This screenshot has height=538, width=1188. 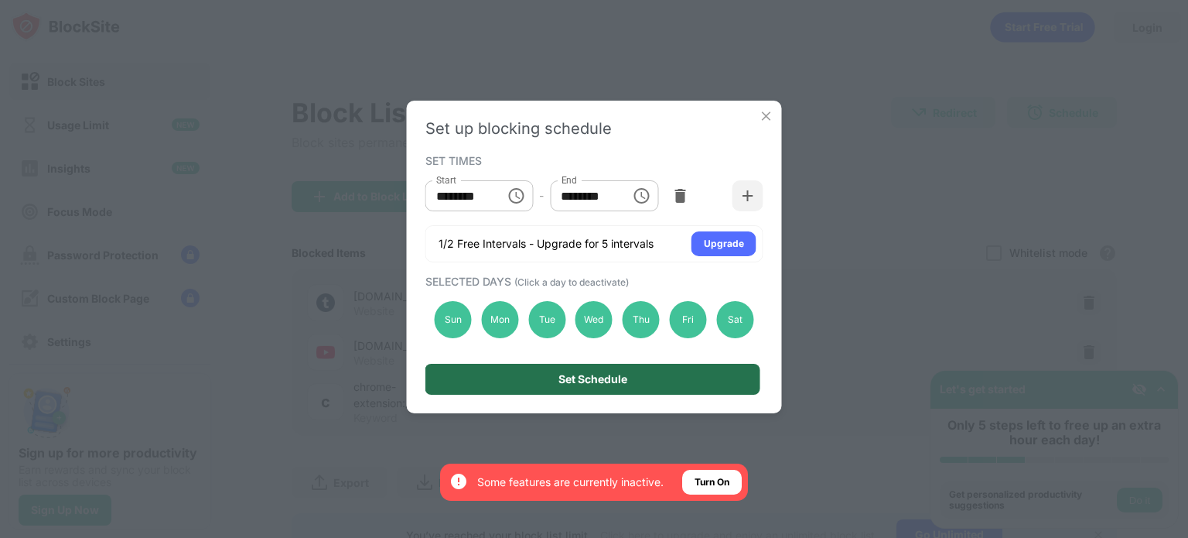 What do you see at coordinates (641, 319) in the screenshot?
I see `div: Thu` at bounding box center [641, 319].